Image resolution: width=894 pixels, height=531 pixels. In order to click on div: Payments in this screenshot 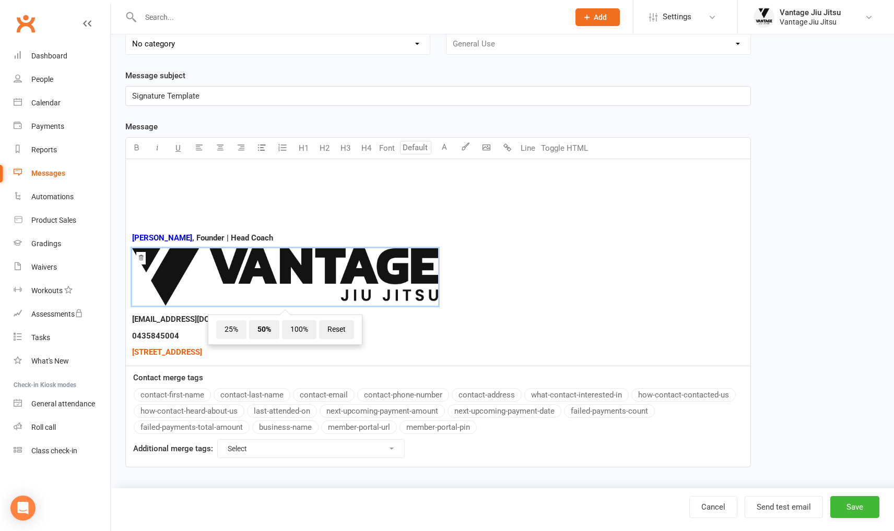, I will do `click(47, 126)`.